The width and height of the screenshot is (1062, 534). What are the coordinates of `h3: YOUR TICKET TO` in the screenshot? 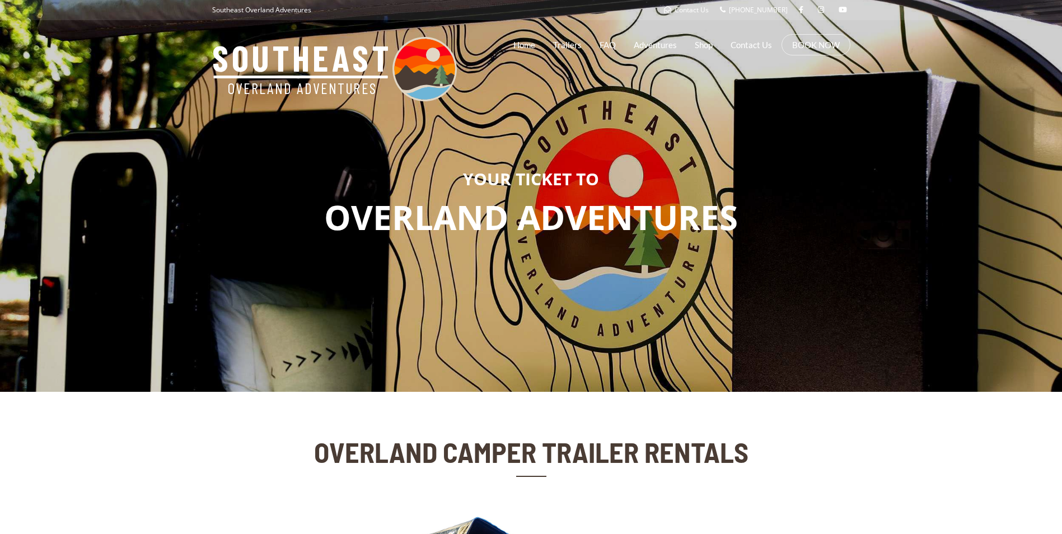 It's located at (531, 179).